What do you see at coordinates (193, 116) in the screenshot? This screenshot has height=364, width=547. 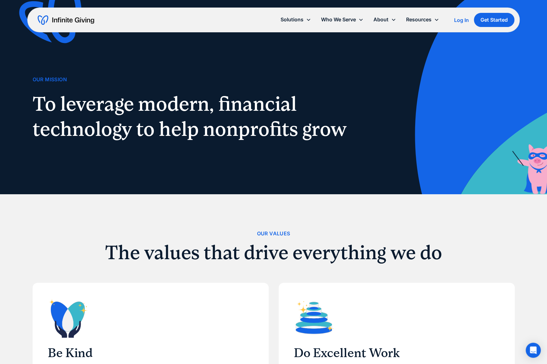 I see `h1: To leverage modern, financial technology to help nonprofits grow` at bounding box center [193, 116].